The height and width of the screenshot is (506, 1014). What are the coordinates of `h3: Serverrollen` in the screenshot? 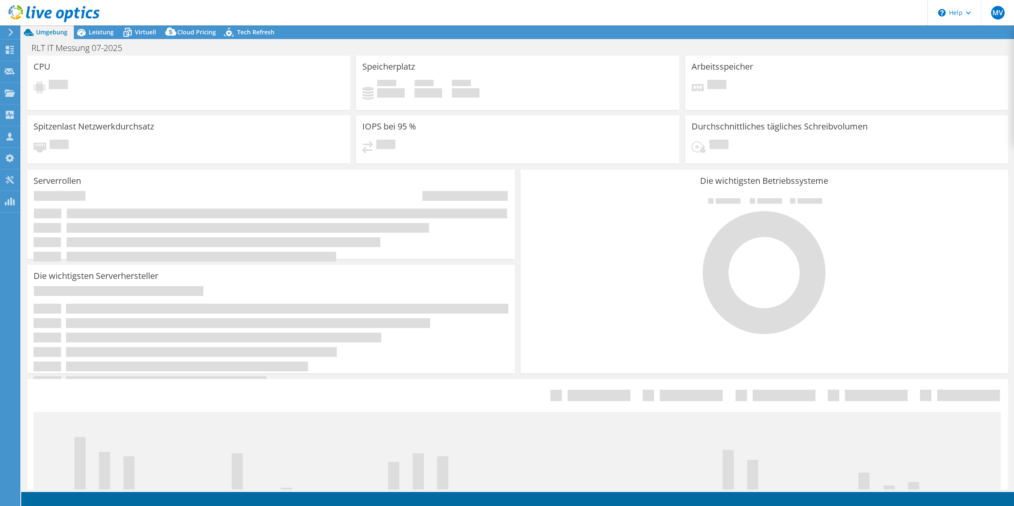 It's located at (57, 181).